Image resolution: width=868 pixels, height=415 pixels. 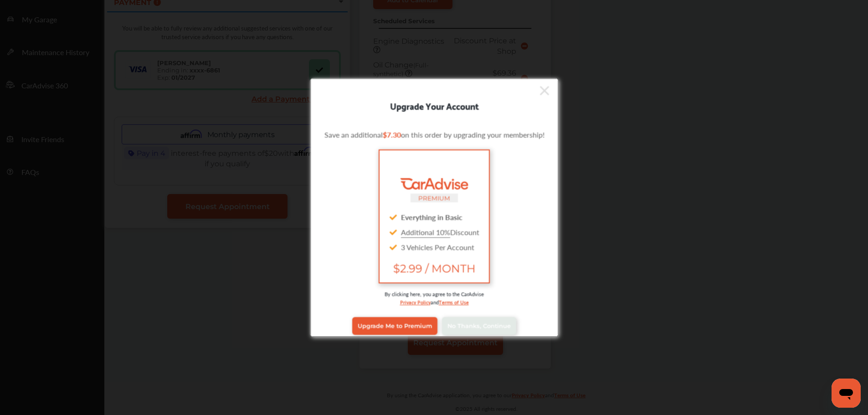 I want to click on small: PREMIUM, so click(x=434, y=198).